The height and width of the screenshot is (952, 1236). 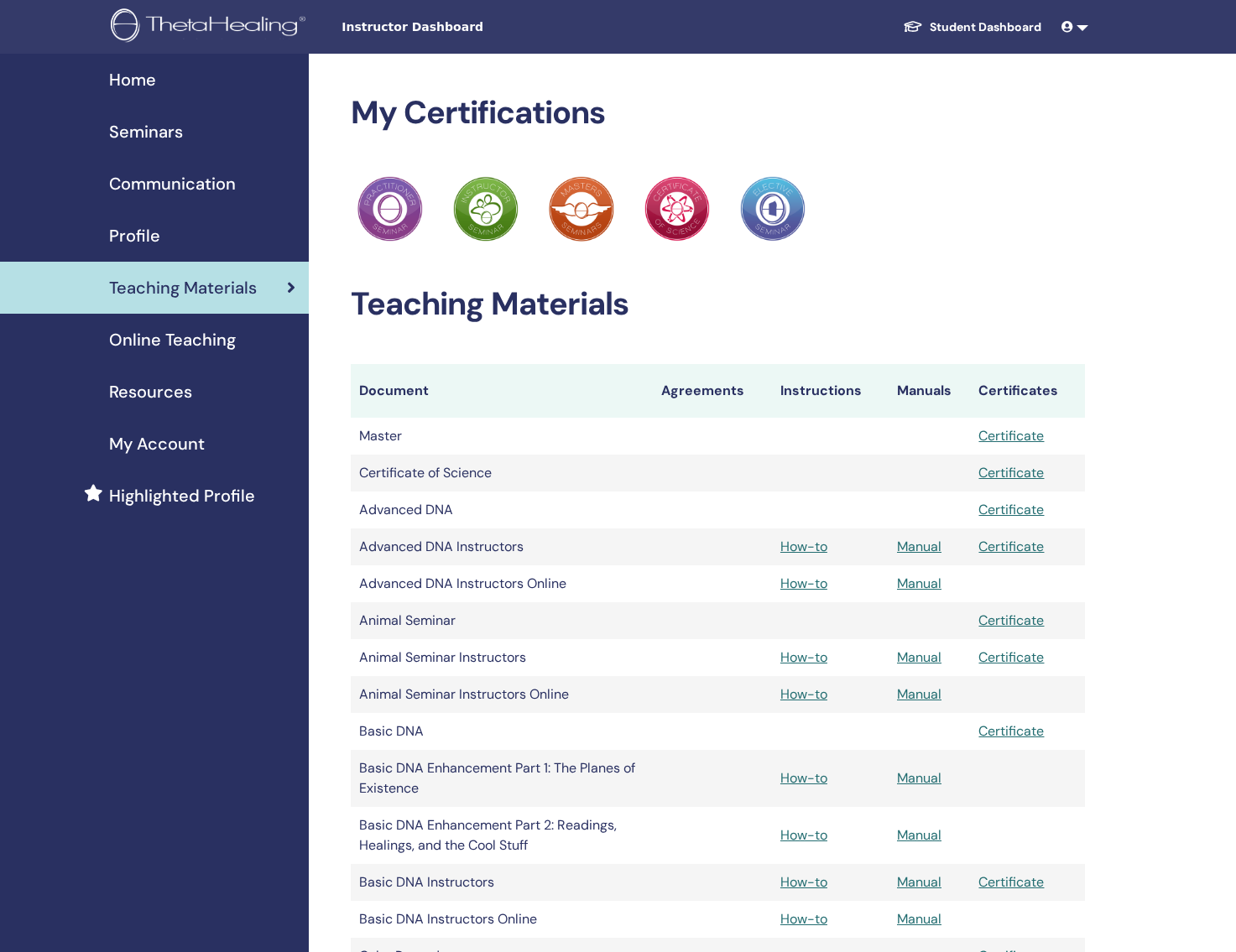 I want to click on td: Advanced DNA Instructors, so click(x=502, y=547).